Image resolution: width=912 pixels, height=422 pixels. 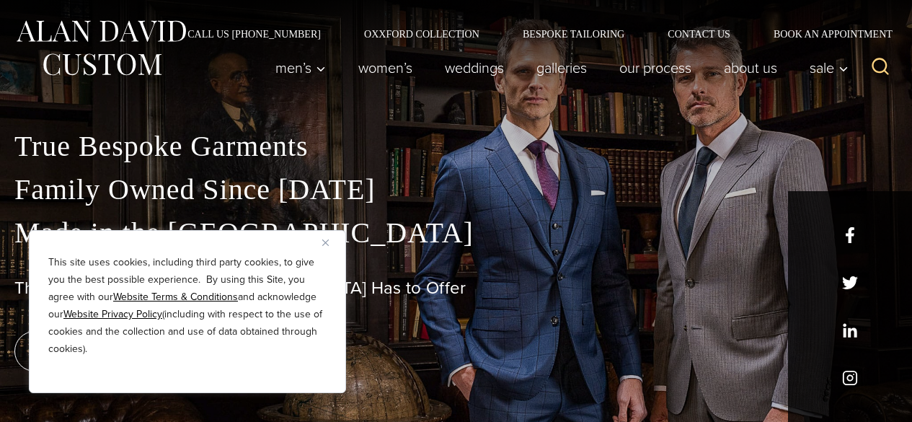 What do you see at coordinates (750, 68) in the screenshot?
I see `a: About Us` at bounding box center [750, 68].